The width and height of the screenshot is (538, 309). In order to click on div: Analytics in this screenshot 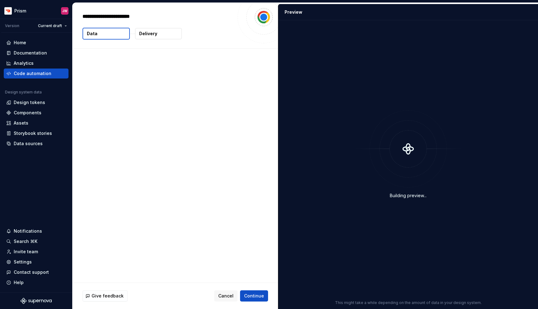, I will do `click(24, 63)`.